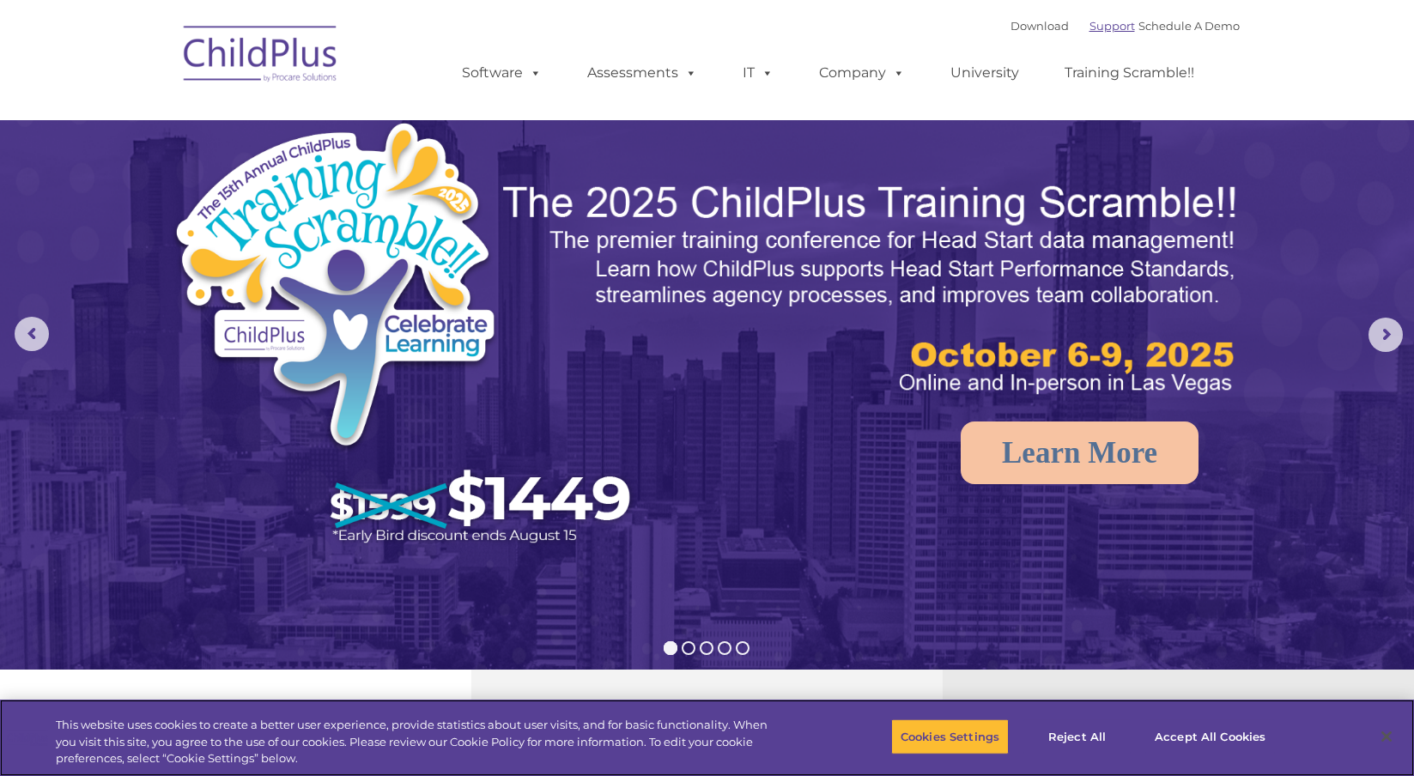 The image size is (1414, 776). What do you see at coordinates (1387, 737) in the screenshot?
I see `button: Close` at bounding box center [1387, 737].